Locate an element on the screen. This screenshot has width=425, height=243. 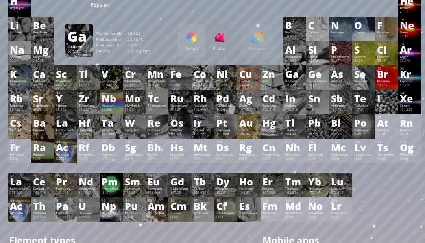
div: 102.906 is located at coordinates (203, 110).